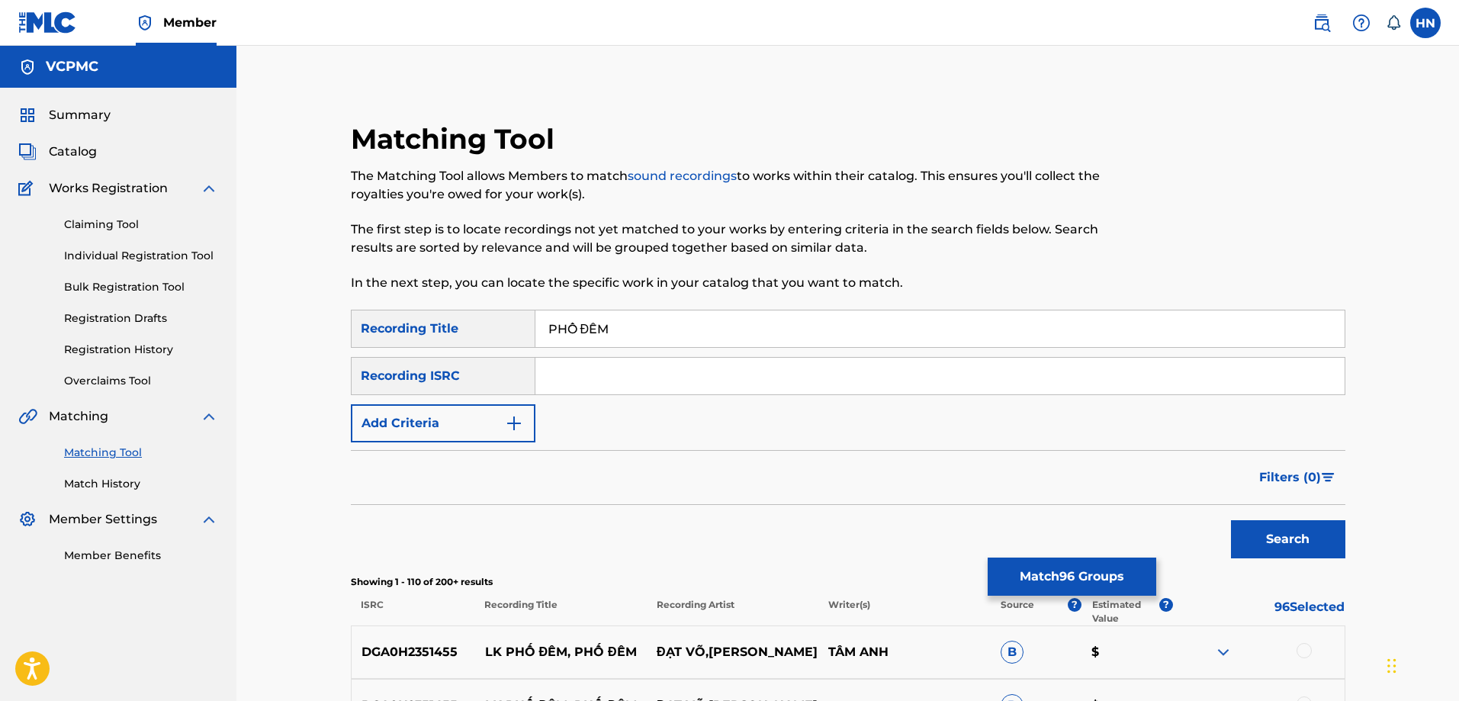 The width and height of the screenshot is (1459, 701). What do you see at coordinates (1361, 23) in the screenshot?
I see `div: Help` at bounding box center [1361, 23].